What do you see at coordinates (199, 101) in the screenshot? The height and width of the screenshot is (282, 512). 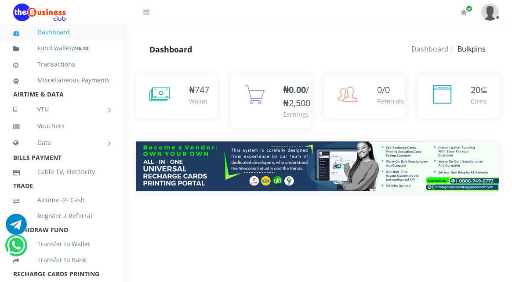 I see `div: Wallet` at bounding box center [199, 101].